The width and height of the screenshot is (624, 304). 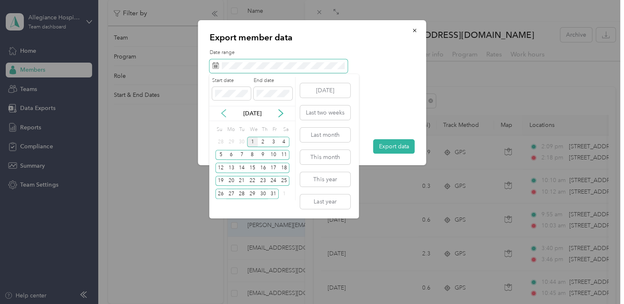 I want to click on div: 26, so click(x=221, y=193).